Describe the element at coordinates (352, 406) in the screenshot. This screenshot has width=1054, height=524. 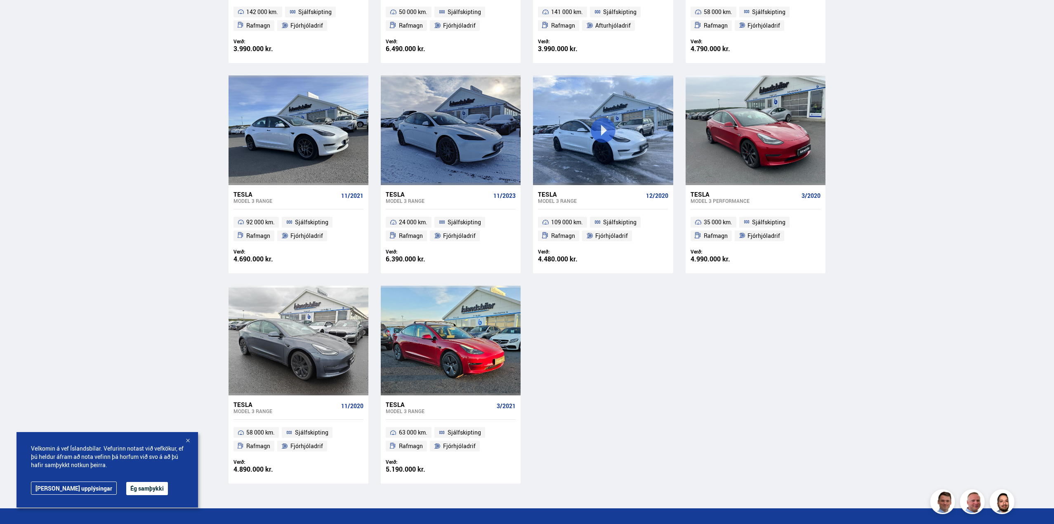
I see `span: 11/2020` at that location.